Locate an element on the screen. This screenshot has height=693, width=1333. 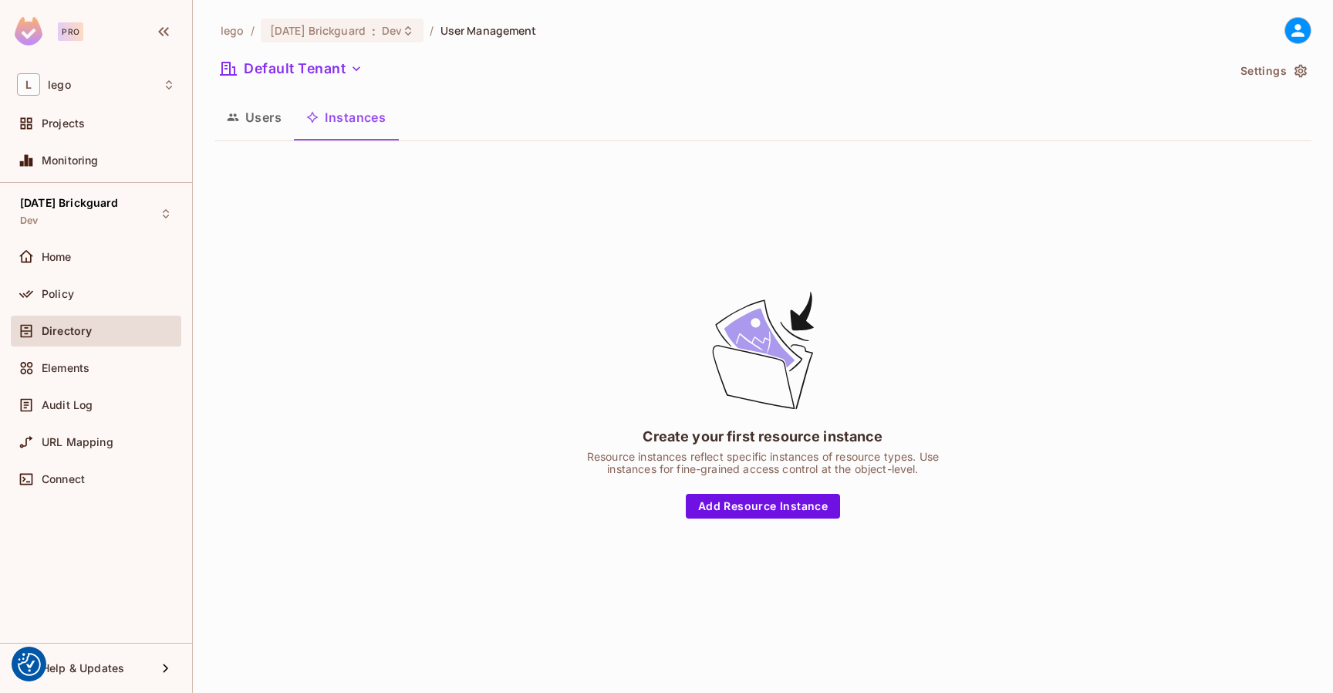
span: Help & Updates is located at coordinates (83, 668).